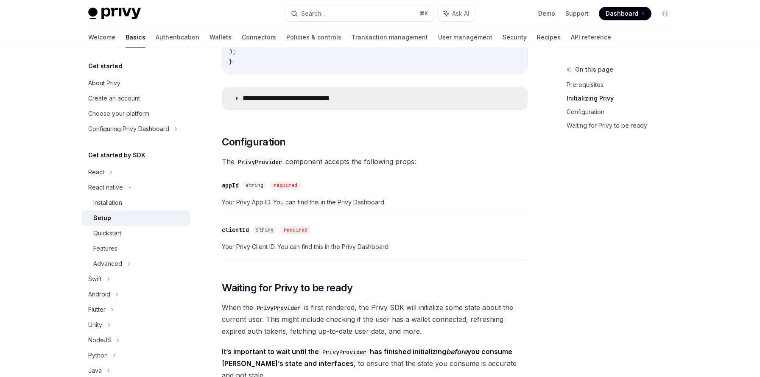  What do you see at coordinates (136, 233) in the screenshot?
I see `a: Quickstart` at bounding box center [136, 233].